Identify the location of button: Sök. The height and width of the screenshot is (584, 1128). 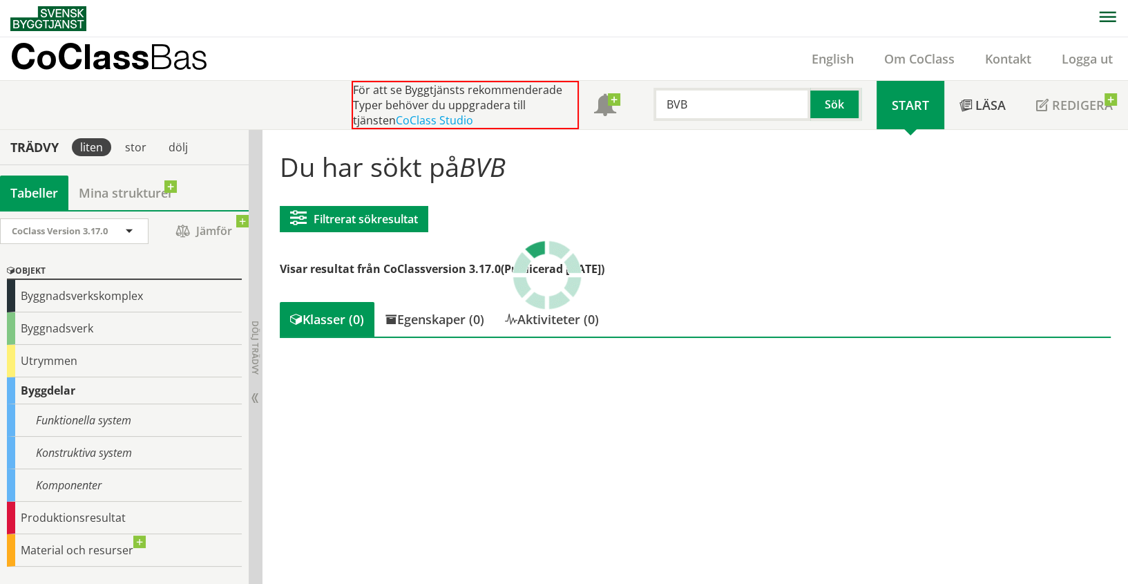
(836, 104).